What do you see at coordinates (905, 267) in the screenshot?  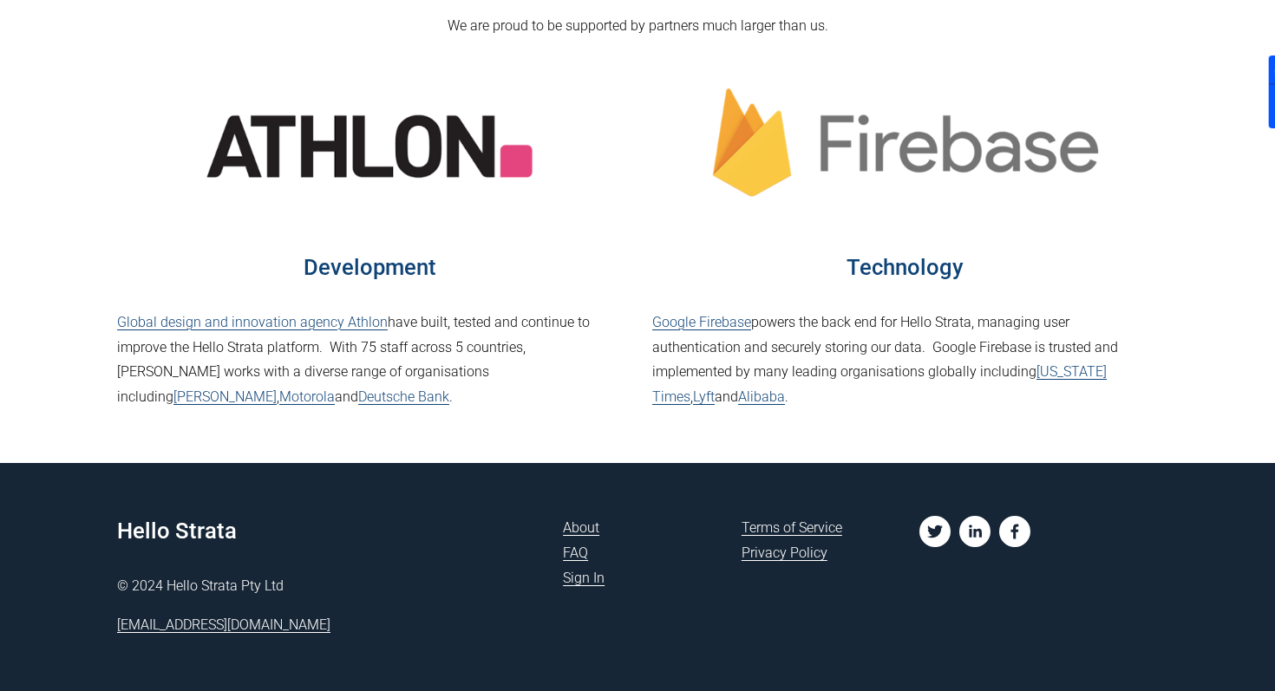 I see `h4: Technology` at bounding box center [905, 267].